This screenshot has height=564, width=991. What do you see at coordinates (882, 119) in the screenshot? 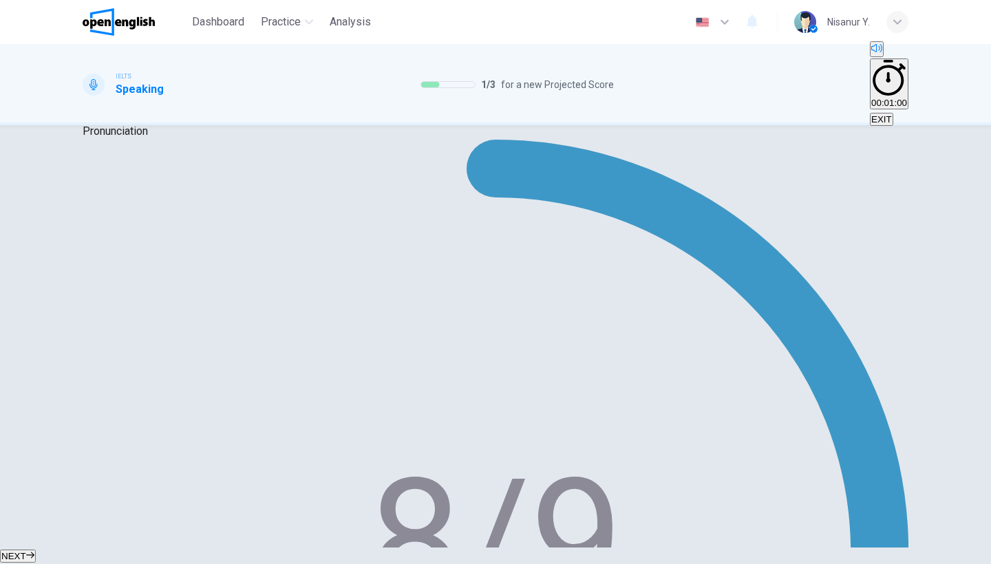
I see `span: EXIT` at bounding box center [882, 119].